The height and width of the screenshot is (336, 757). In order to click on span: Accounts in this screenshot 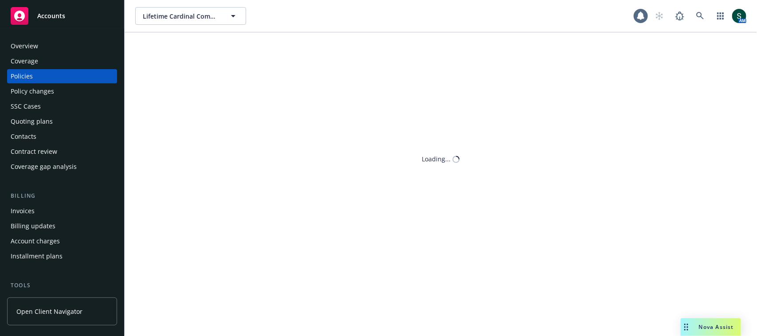, I will do `click(51, 16)`.